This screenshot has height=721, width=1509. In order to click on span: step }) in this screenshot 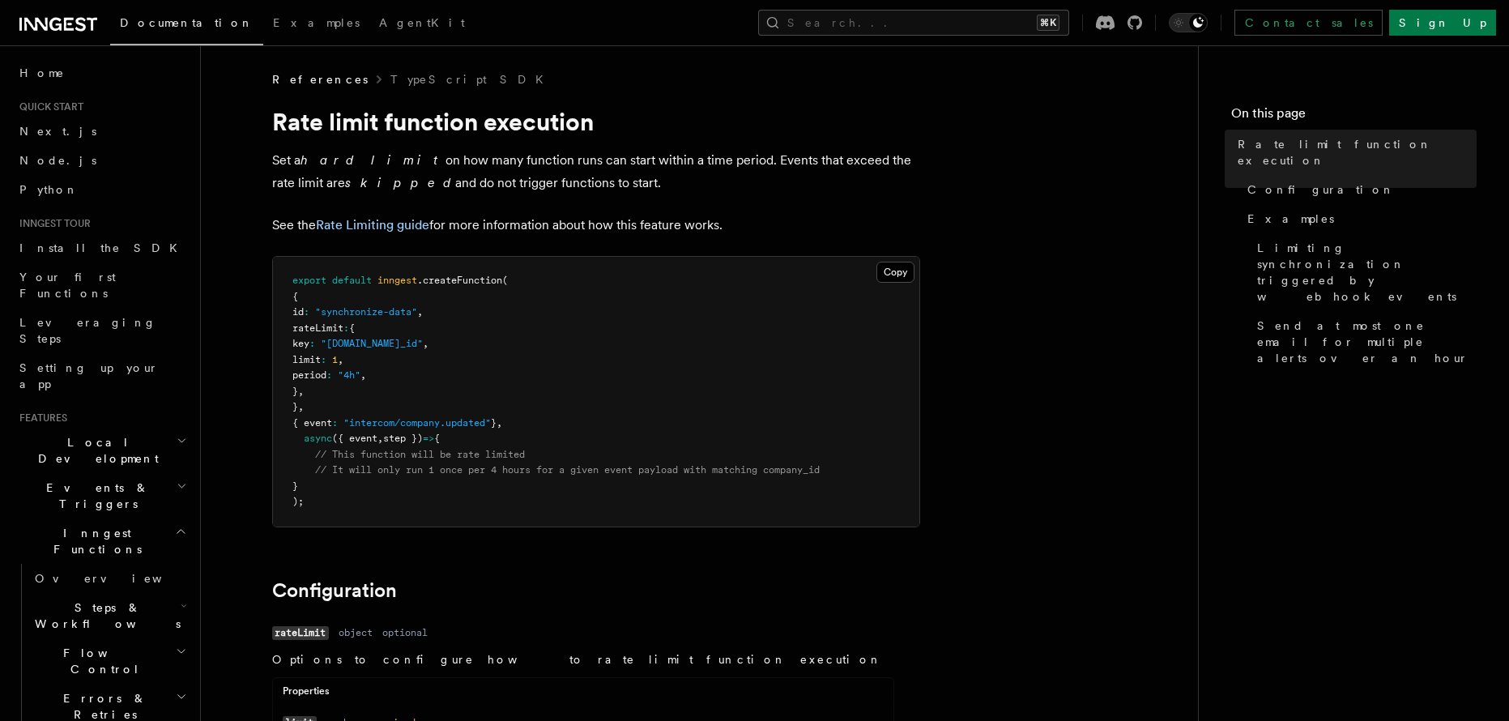, I will do `click(403, 438)`.